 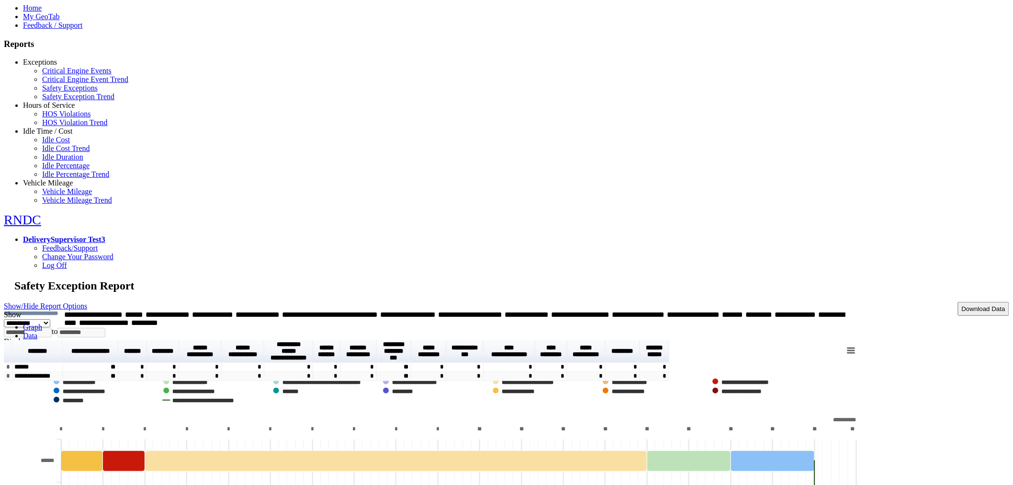 What do you see at coordinates (66, 113) in the screenshot?
I see `a: HOS Violations` at bounding box center [66, 113].